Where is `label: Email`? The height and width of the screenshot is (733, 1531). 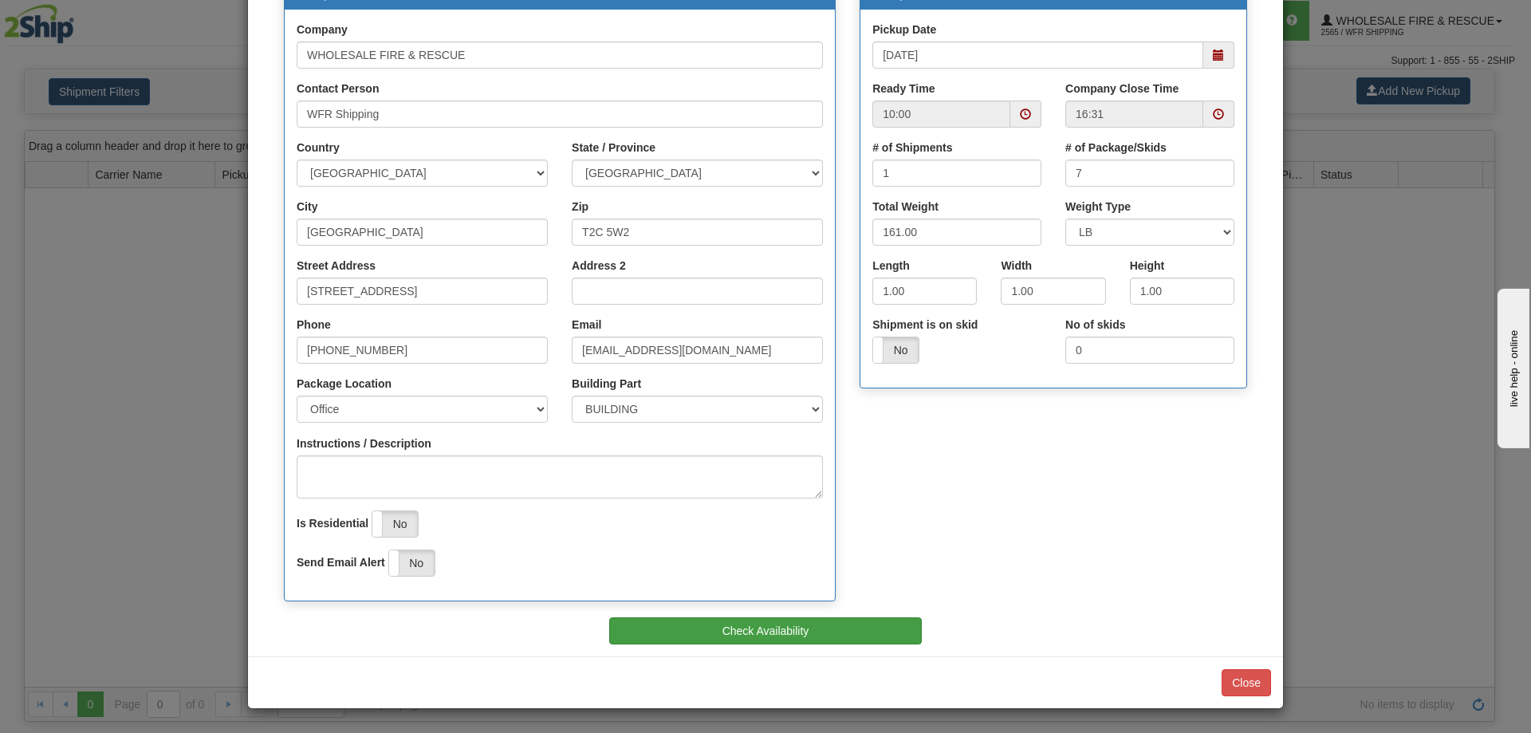
label: Email is located at coordinates (586, 324).